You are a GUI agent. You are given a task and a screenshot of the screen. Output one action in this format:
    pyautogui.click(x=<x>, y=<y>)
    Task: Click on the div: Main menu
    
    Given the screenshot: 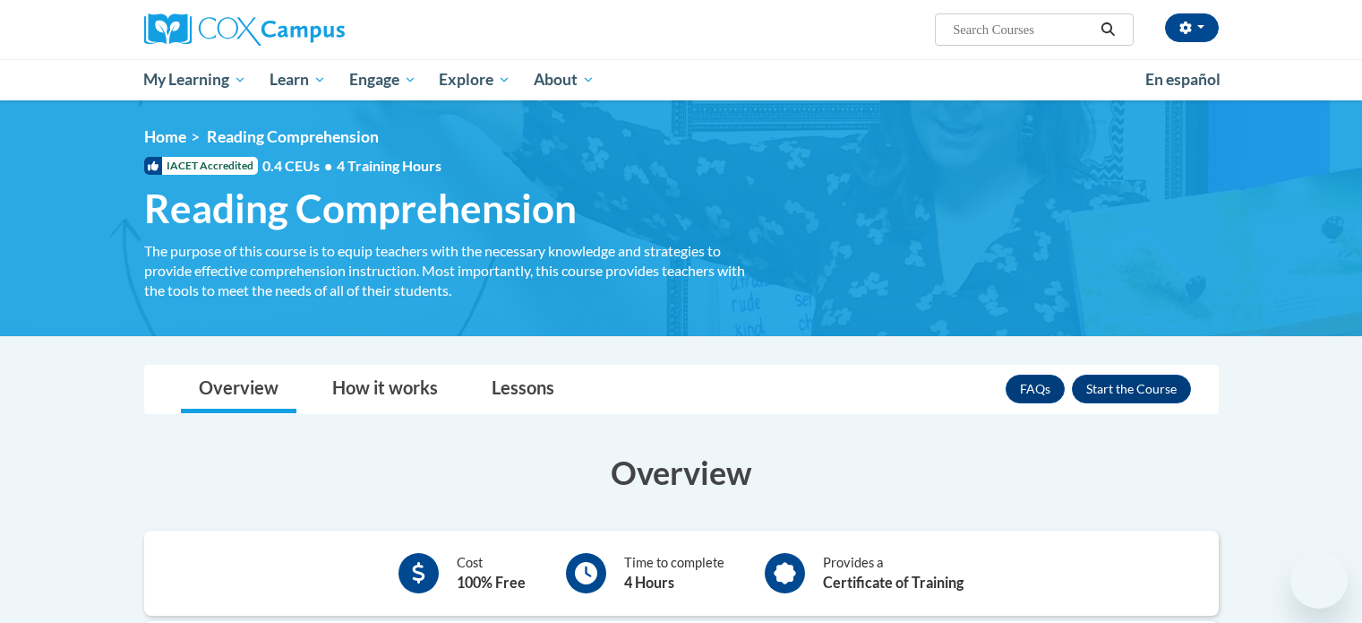 What is the action you would take?
    pyautogui.click(x=682, y=80)
    